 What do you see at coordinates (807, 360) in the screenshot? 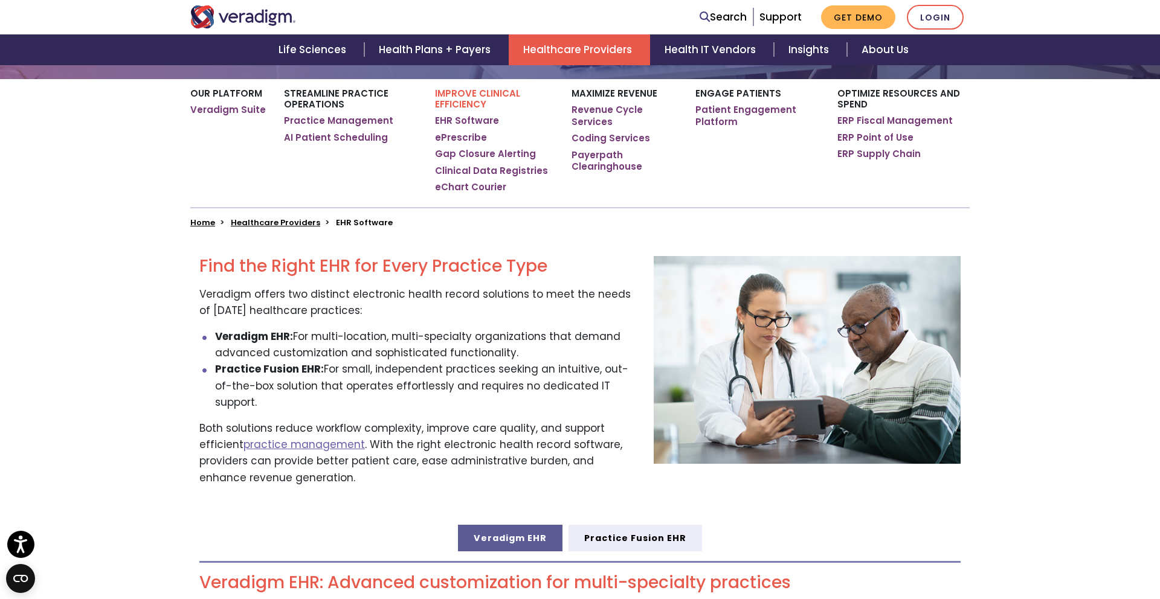
I see `img: page-ehr-solutions-overview.jpg` at bounding box center [807, 360].